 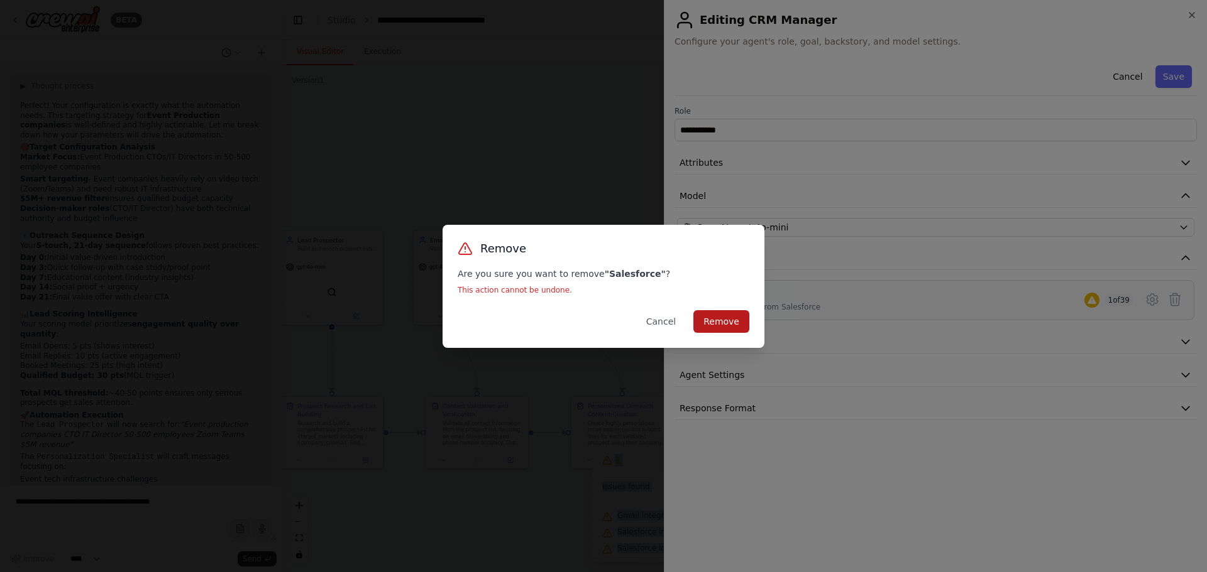 I want to click on h3: Remove, so click(x=503, y=249).